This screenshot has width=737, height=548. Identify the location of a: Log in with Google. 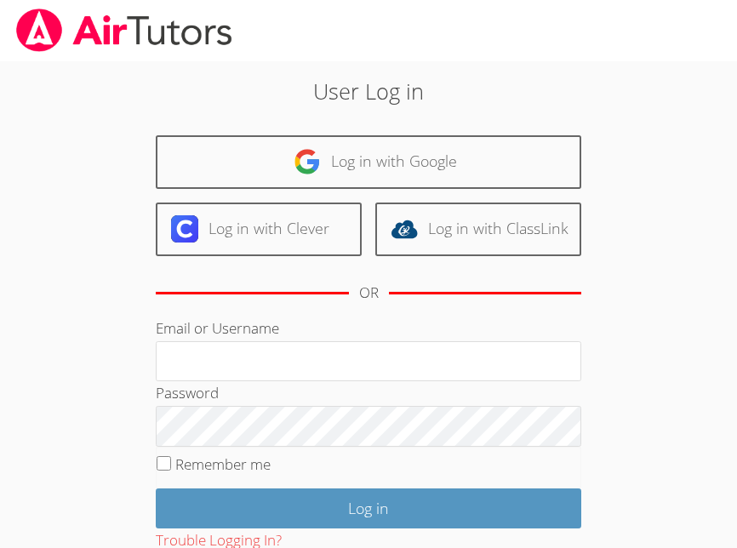
(368, 162).